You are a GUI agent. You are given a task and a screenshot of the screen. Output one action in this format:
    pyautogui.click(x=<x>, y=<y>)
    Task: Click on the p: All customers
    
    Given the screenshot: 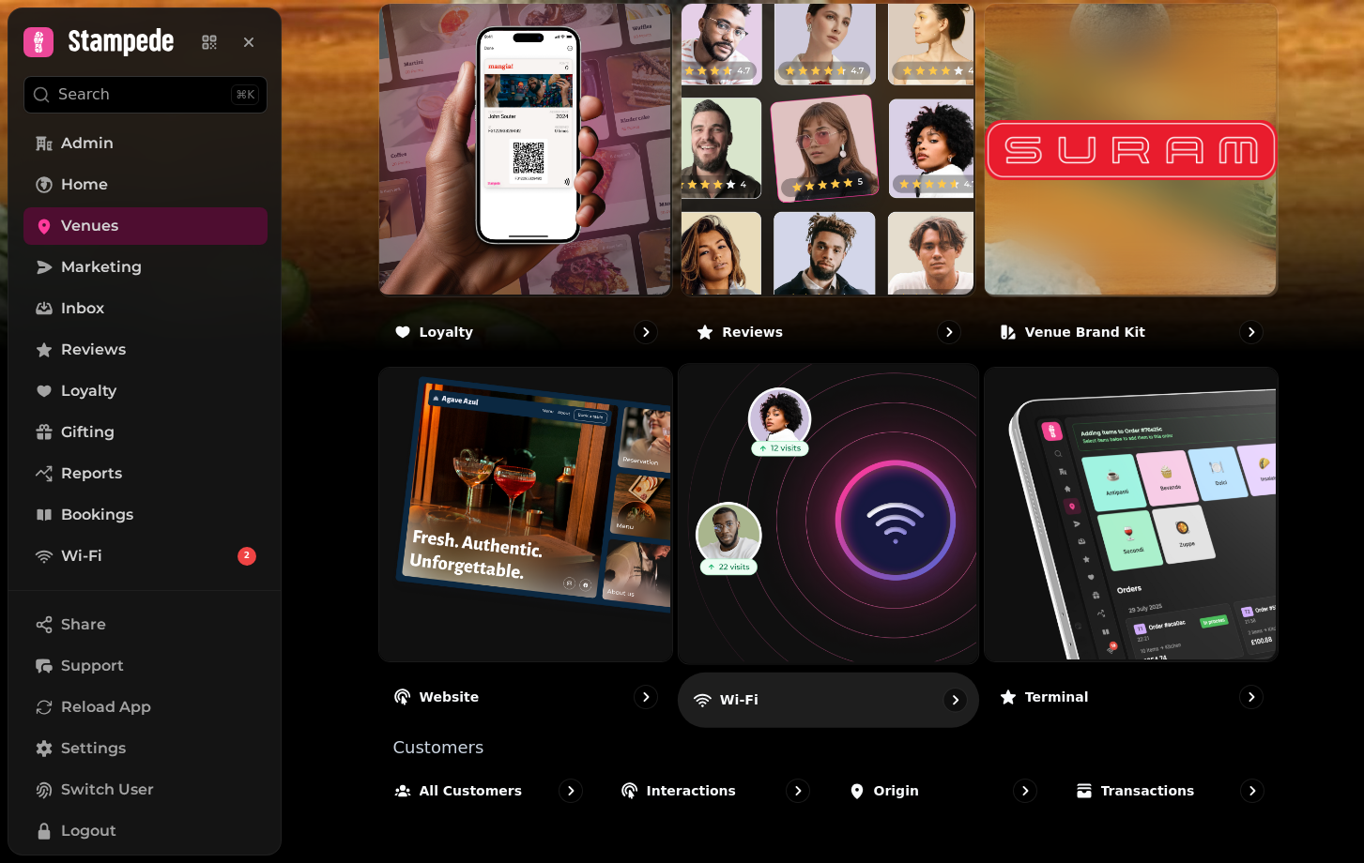 What is the action you would take?
    pyautogui.click(x=471, y=791)
    